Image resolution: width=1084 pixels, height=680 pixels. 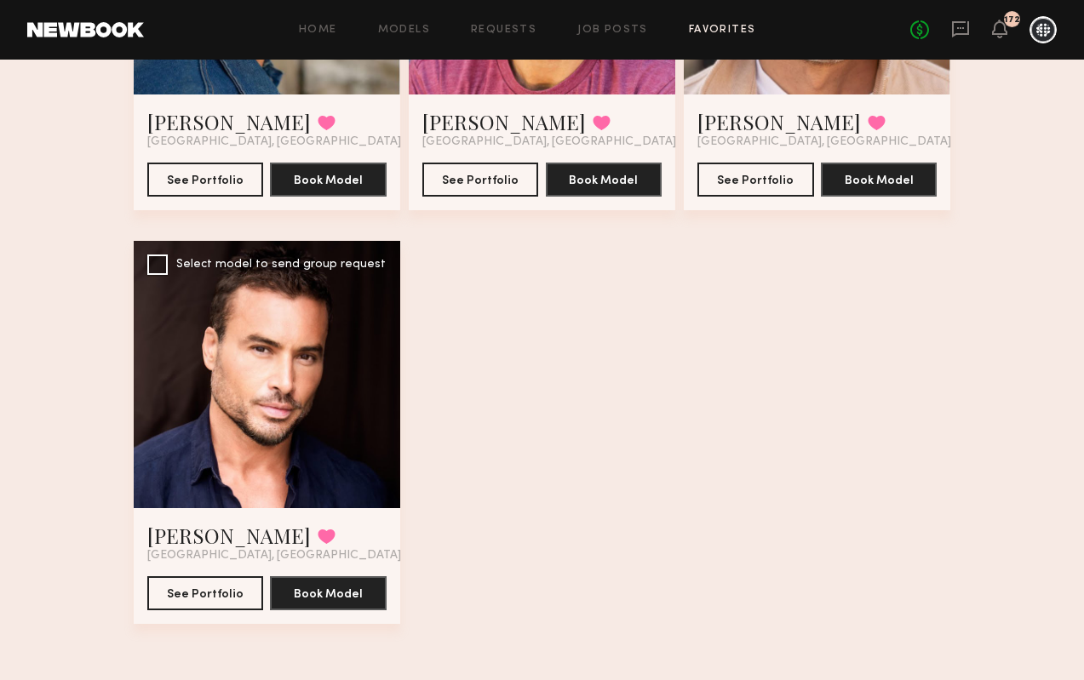 I want to click on a: Models, so click(x=404, y=30).